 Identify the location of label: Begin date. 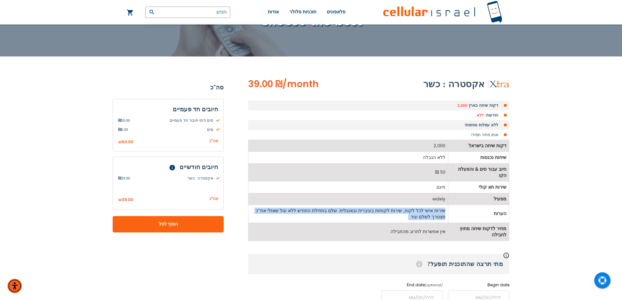
(479, 285).